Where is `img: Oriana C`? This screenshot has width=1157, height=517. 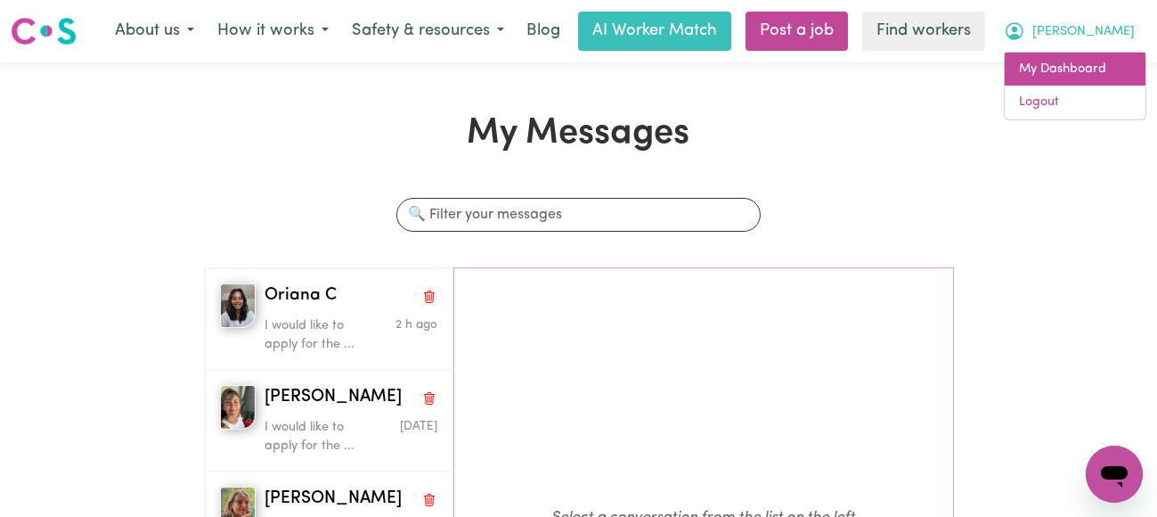
img: Oriana C is located at coordinates (238, 306).